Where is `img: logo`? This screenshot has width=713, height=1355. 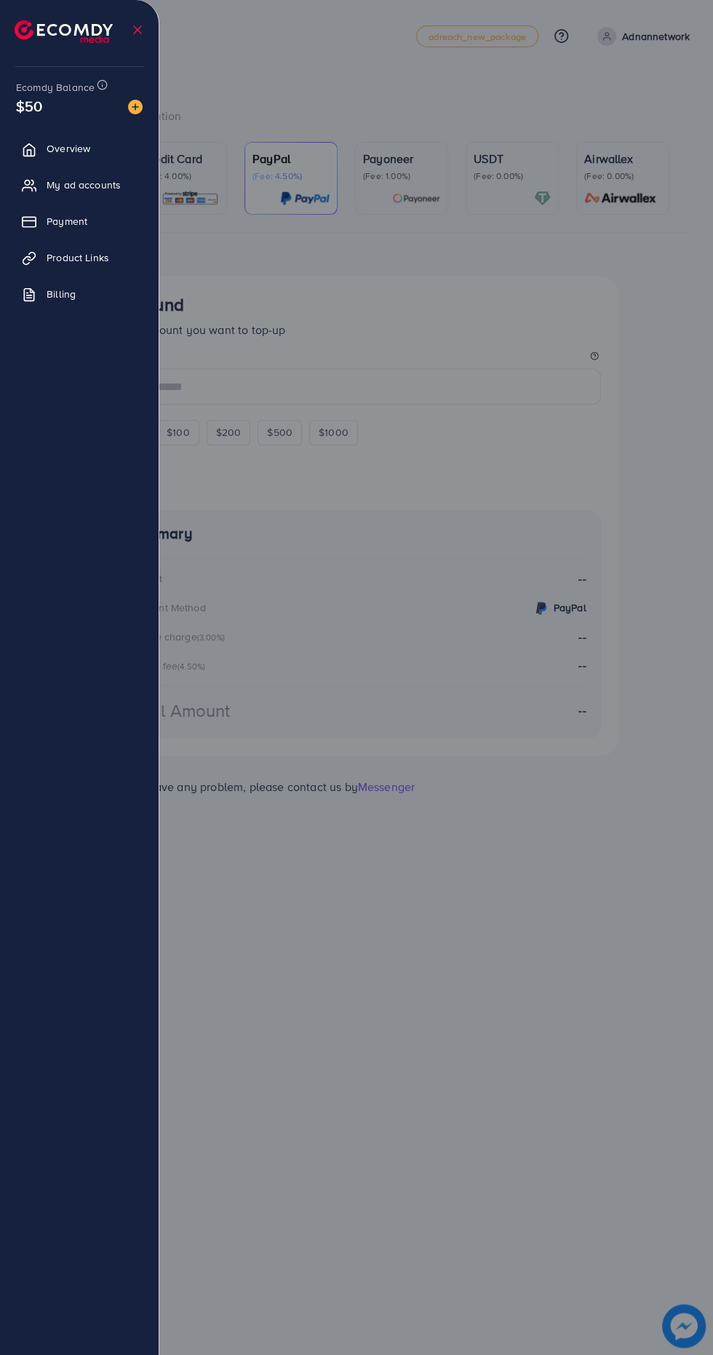
img: logo is located at coordinates (63, 31).